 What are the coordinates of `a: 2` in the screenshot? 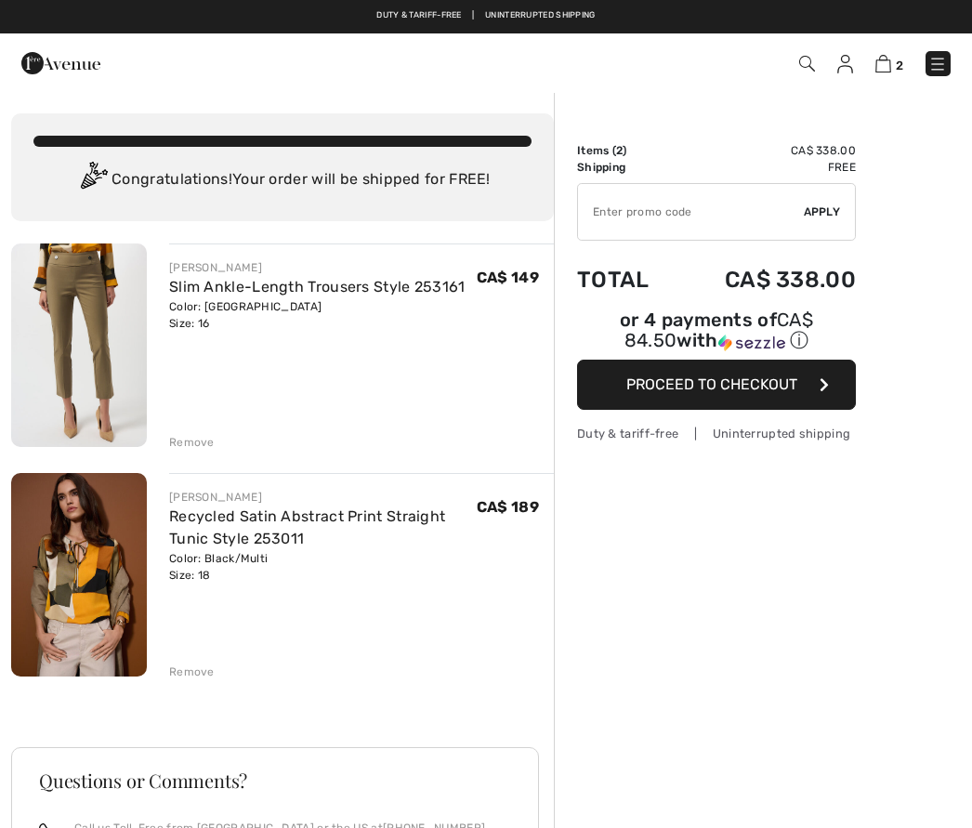 It's located at (889, 63).